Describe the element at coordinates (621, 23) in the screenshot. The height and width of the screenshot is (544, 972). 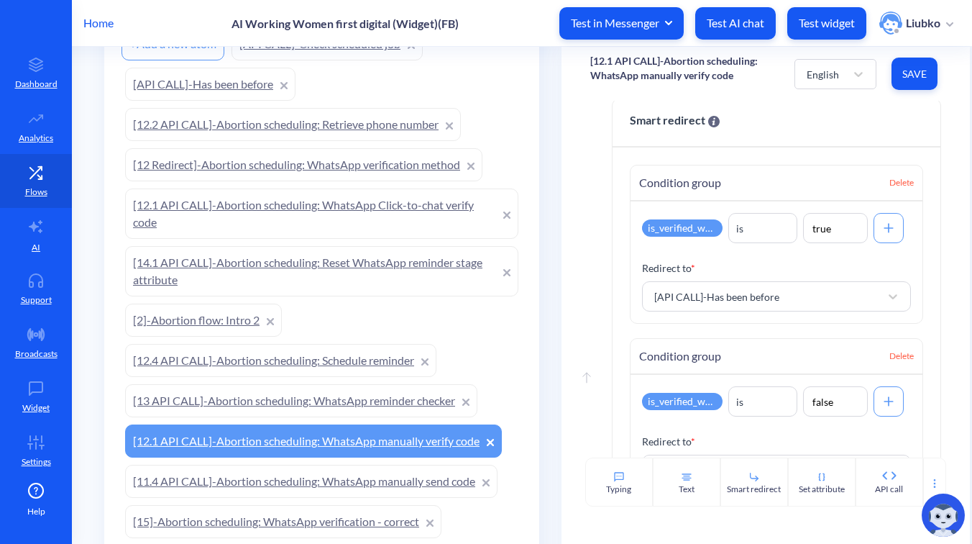
I see `button: Test in Messenger` at that location.